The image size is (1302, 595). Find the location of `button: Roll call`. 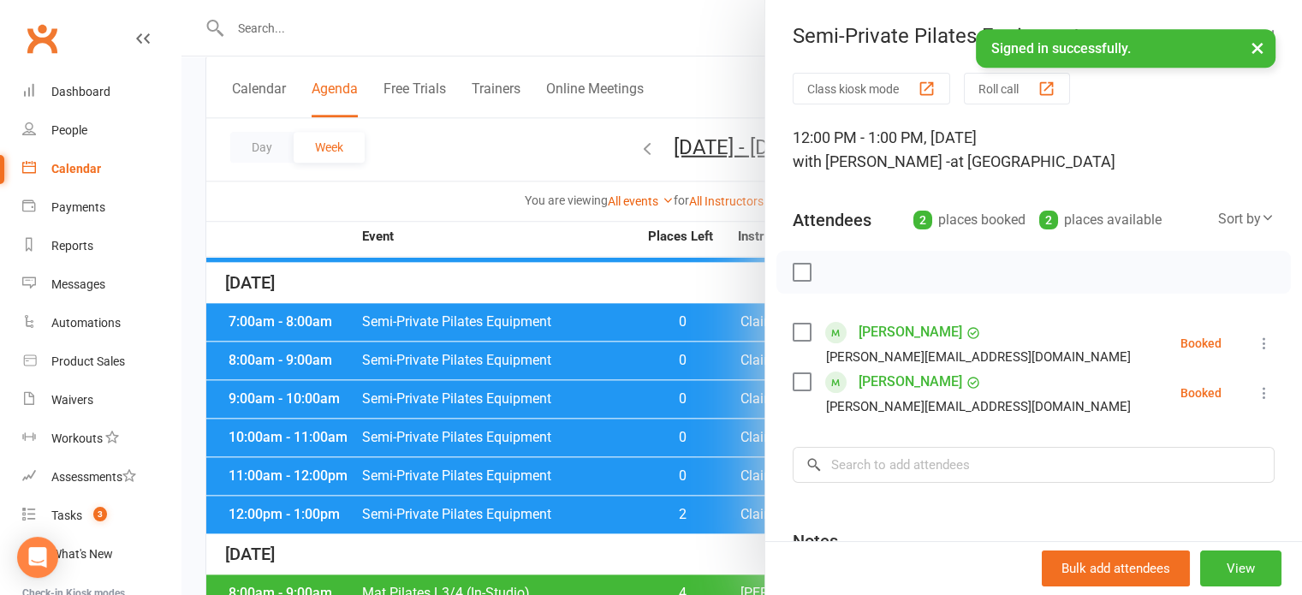

button: Roll call is located at coordinates (1017, 88).